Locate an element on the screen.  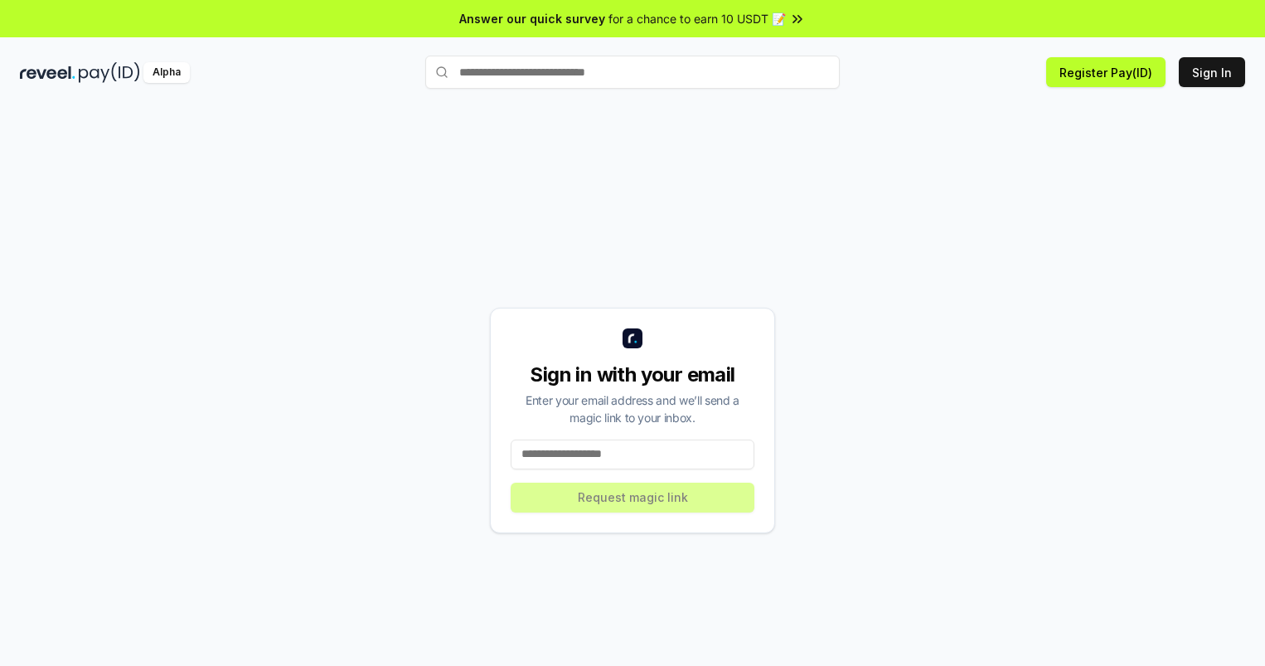
button: Sign In is located at coordinates (1212, 72).